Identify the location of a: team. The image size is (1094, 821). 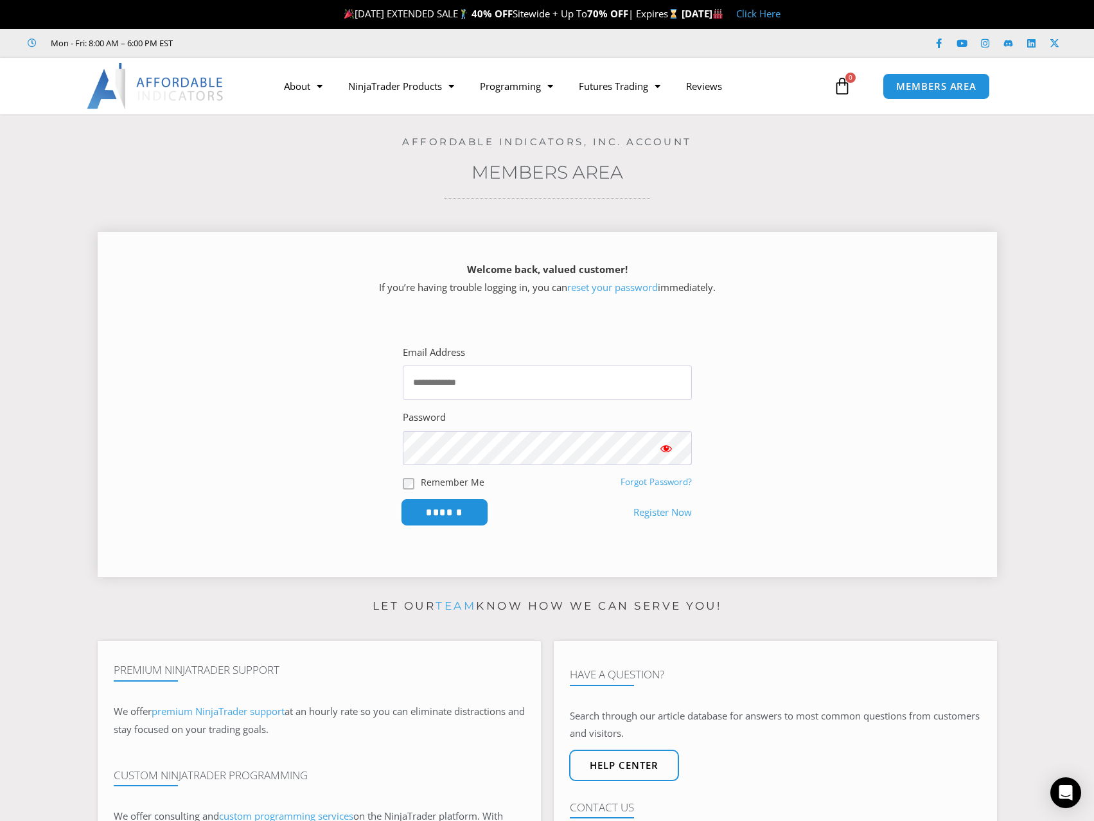
(456, 606).